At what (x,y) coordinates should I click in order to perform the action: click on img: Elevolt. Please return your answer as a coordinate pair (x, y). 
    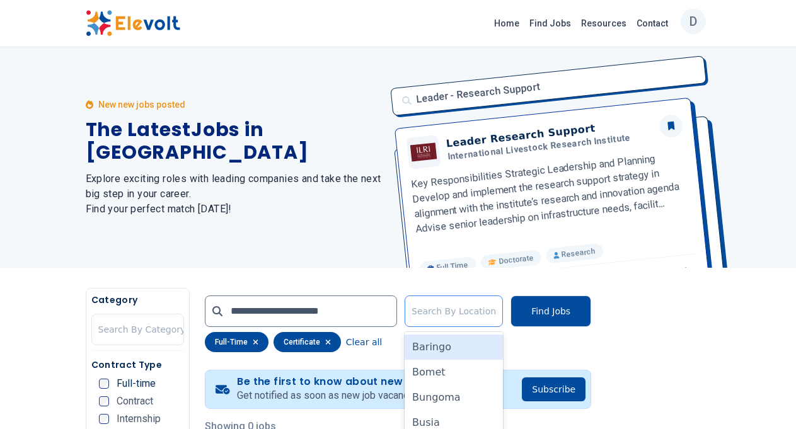
    Looking at the image, I should click on (133, 23).